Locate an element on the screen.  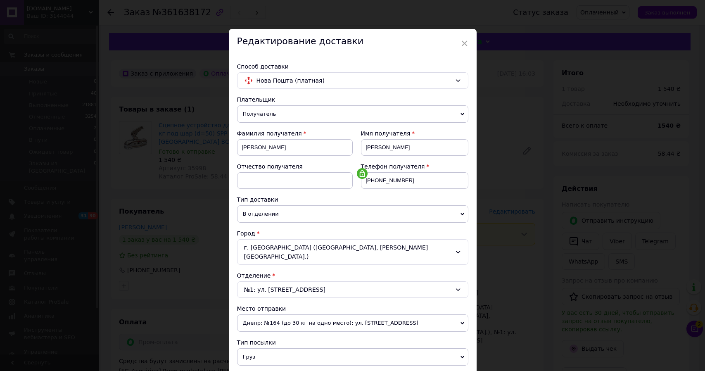
span: Место отправки is located at coordinates (261, 308).